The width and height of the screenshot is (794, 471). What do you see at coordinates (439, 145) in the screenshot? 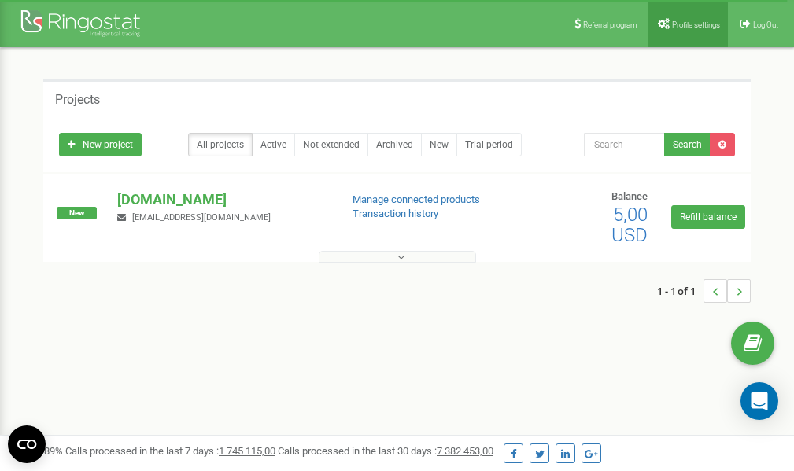
I see `a: New` at bounding box center [439, 145].